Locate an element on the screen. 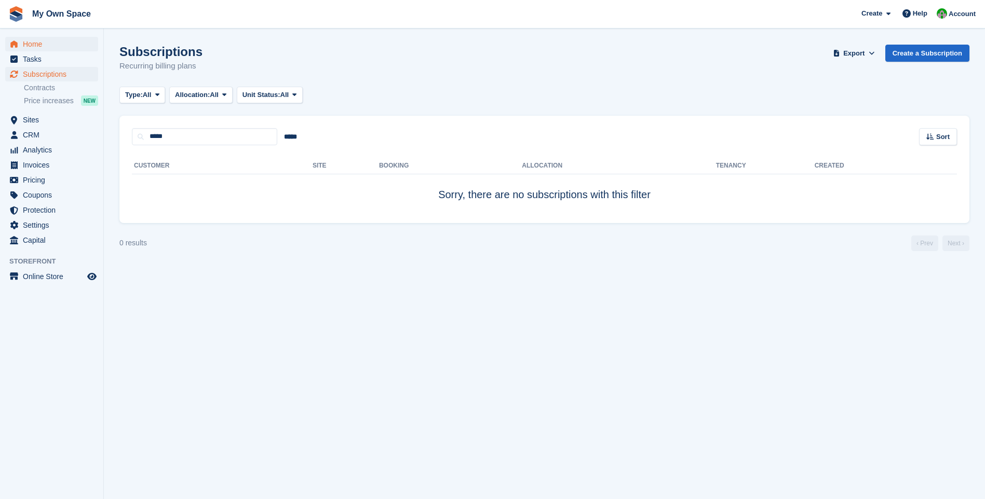 The height and width of the screenshot is (499, 985). div: 0 results is located at coordinates (133, 243).